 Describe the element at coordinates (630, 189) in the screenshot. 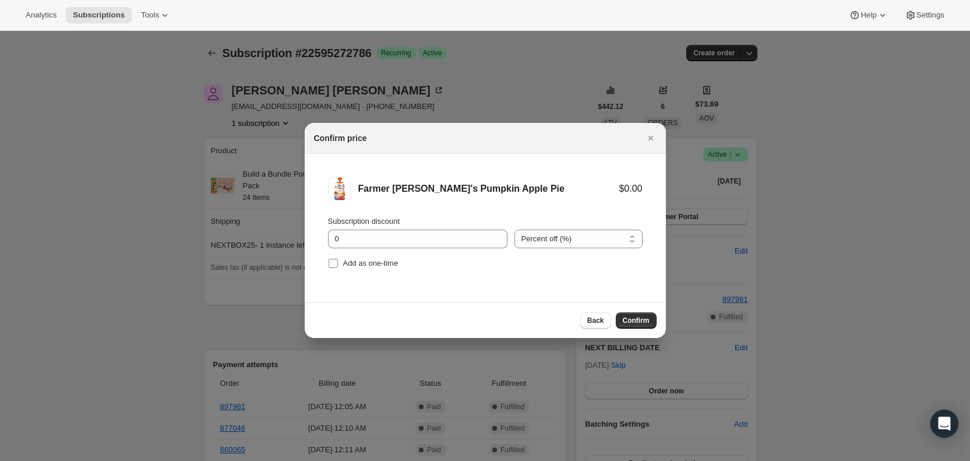

I see `div: $0.00` at that location.